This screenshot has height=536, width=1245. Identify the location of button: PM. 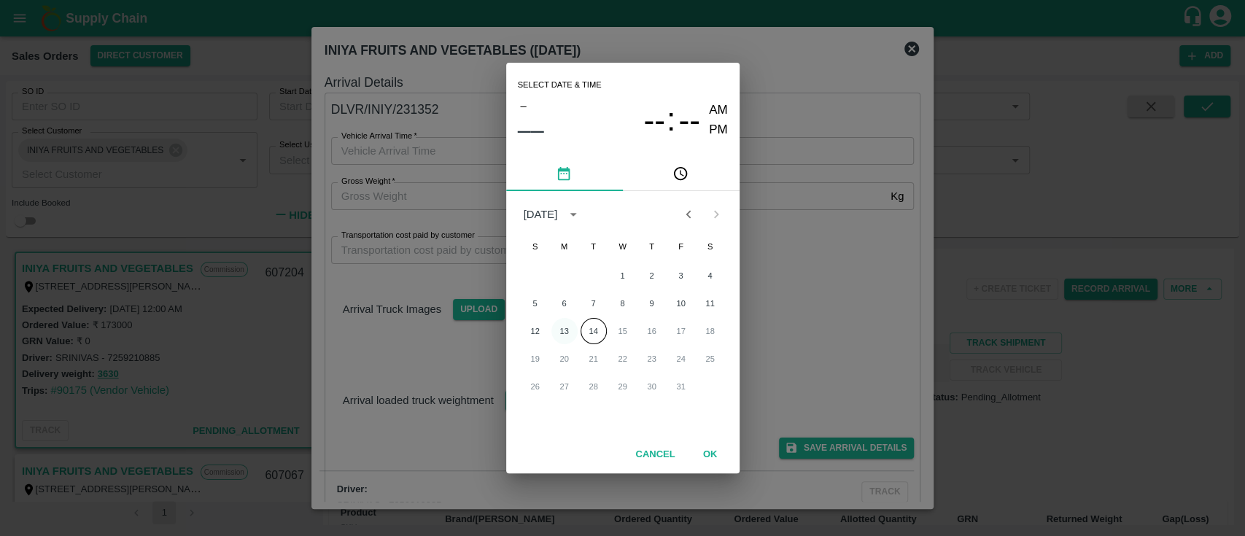
(718, 130).